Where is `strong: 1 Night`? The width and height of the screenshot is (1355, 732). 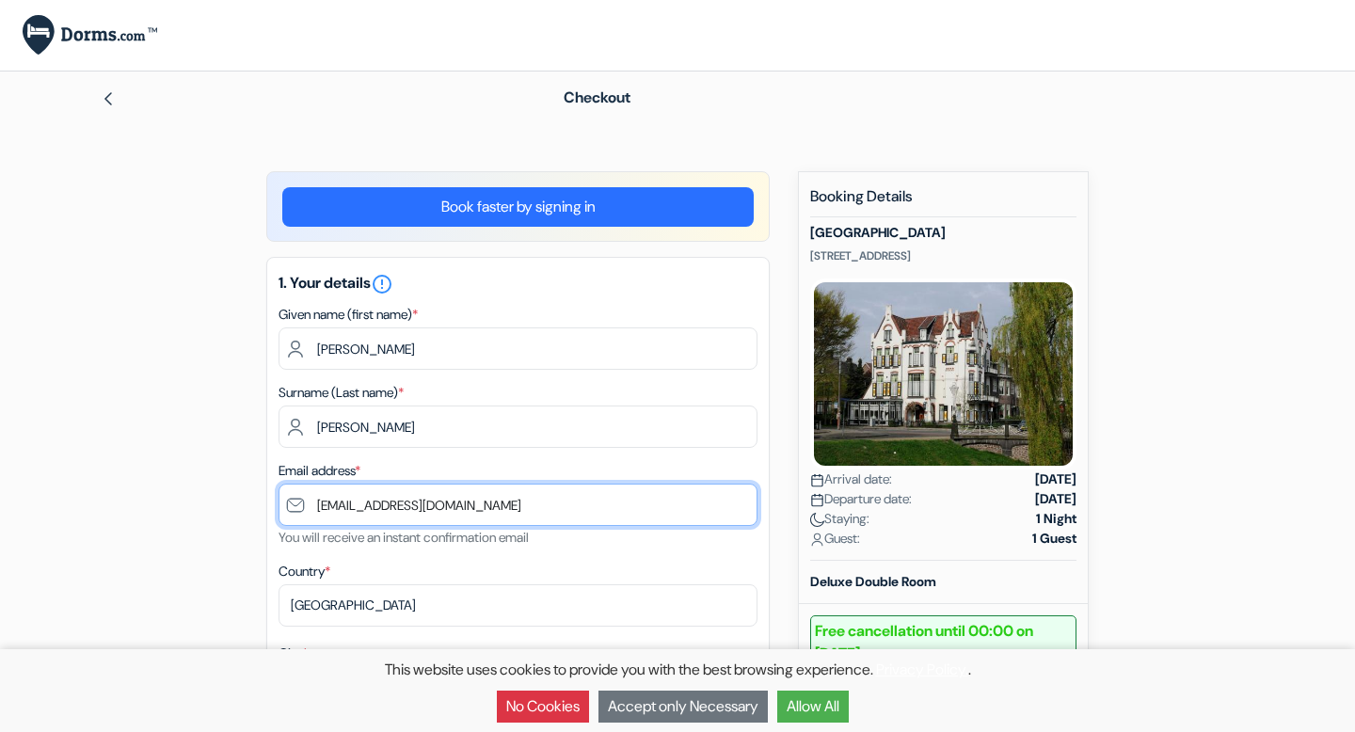
strong: 1 Night is located at coordinates (1056, 519).